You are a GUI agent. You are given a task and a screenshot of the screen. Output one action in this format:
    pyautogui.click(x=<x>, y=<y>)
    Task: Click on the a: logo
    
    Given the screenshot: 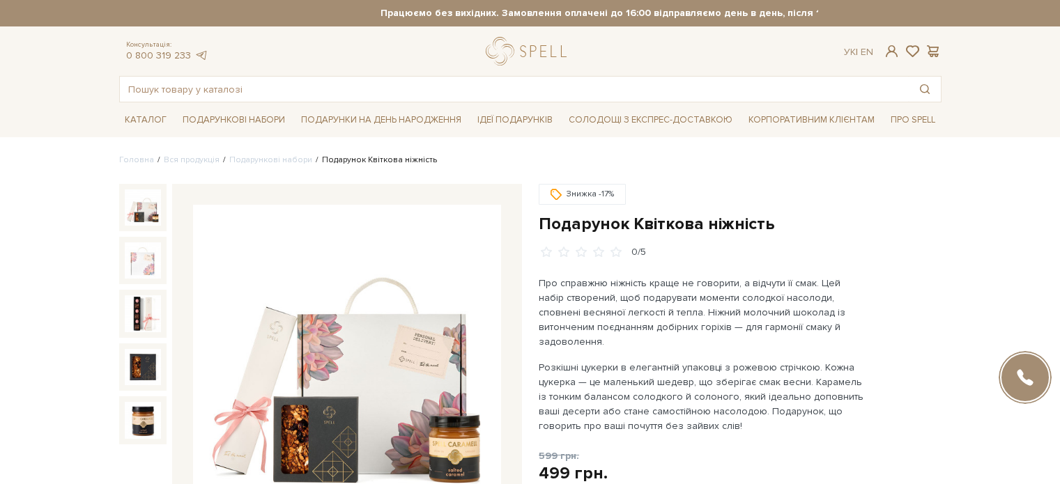 What is the action you would take?
    pyautogui.click(x=529, y=51)
    